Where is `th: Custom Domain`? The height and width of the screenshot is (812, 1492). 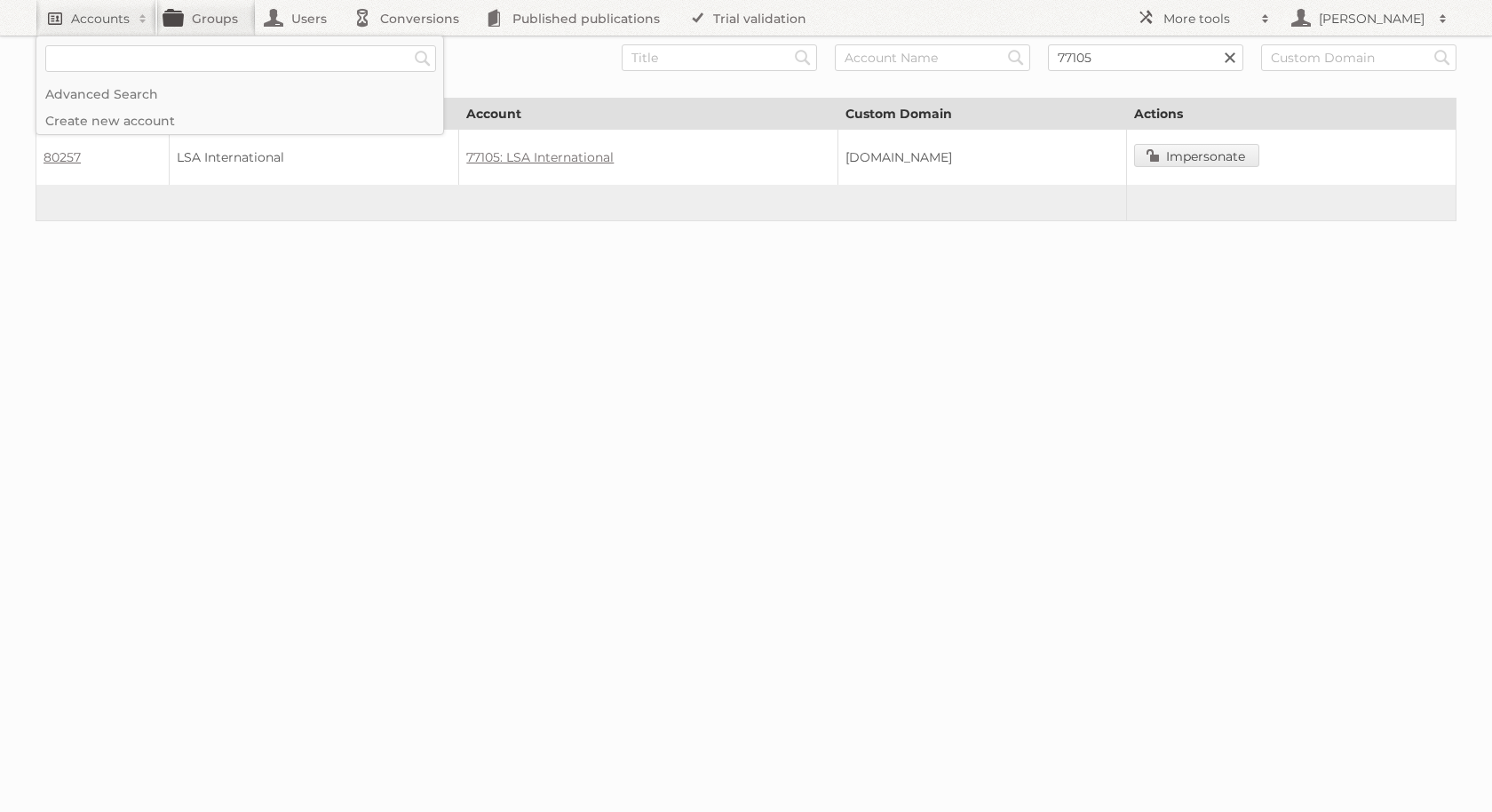
th: Custom Domain is located at coordinates (982, 114).